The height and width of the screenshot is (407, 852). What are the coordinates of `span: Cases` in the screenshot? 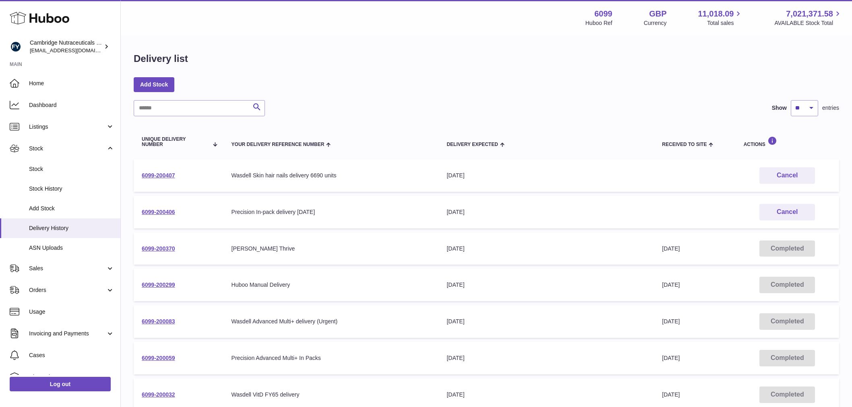 It's located at (72, 356).